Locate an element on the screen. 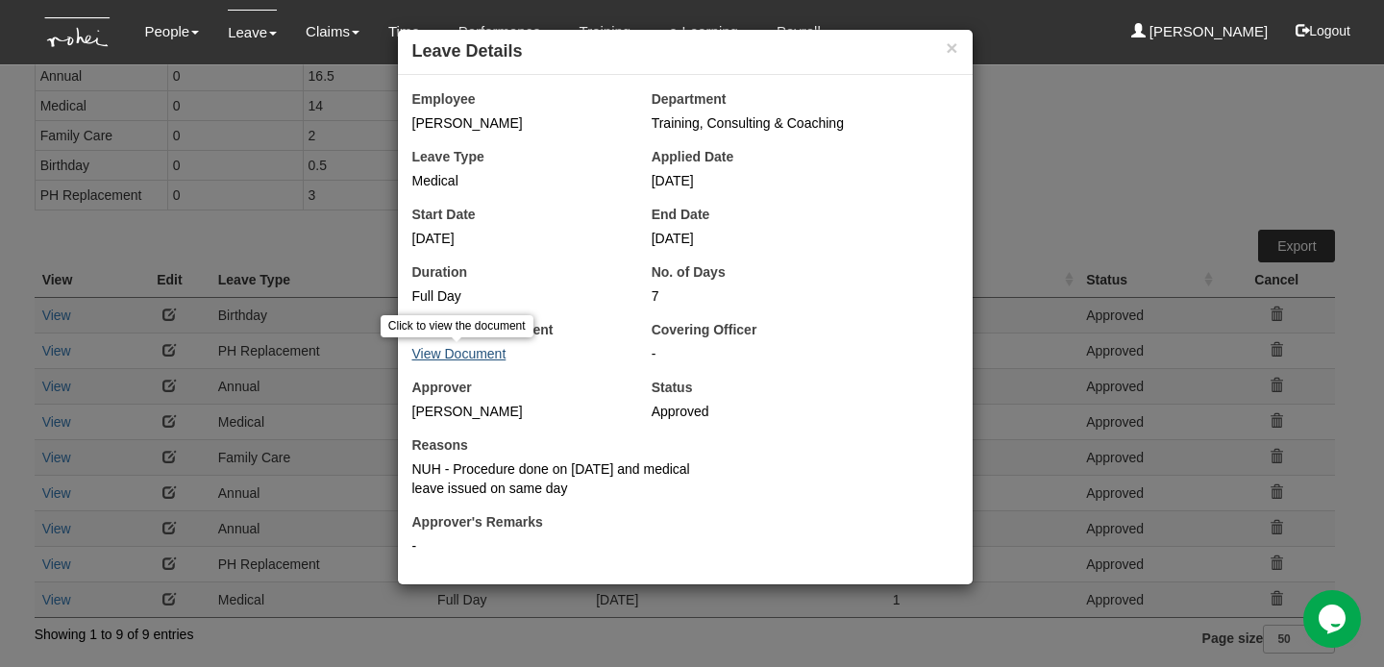 Image resolution: width=1384 pixels, height=667 pixels. label: Approver's Remarks is located at coordinates (478, 522).